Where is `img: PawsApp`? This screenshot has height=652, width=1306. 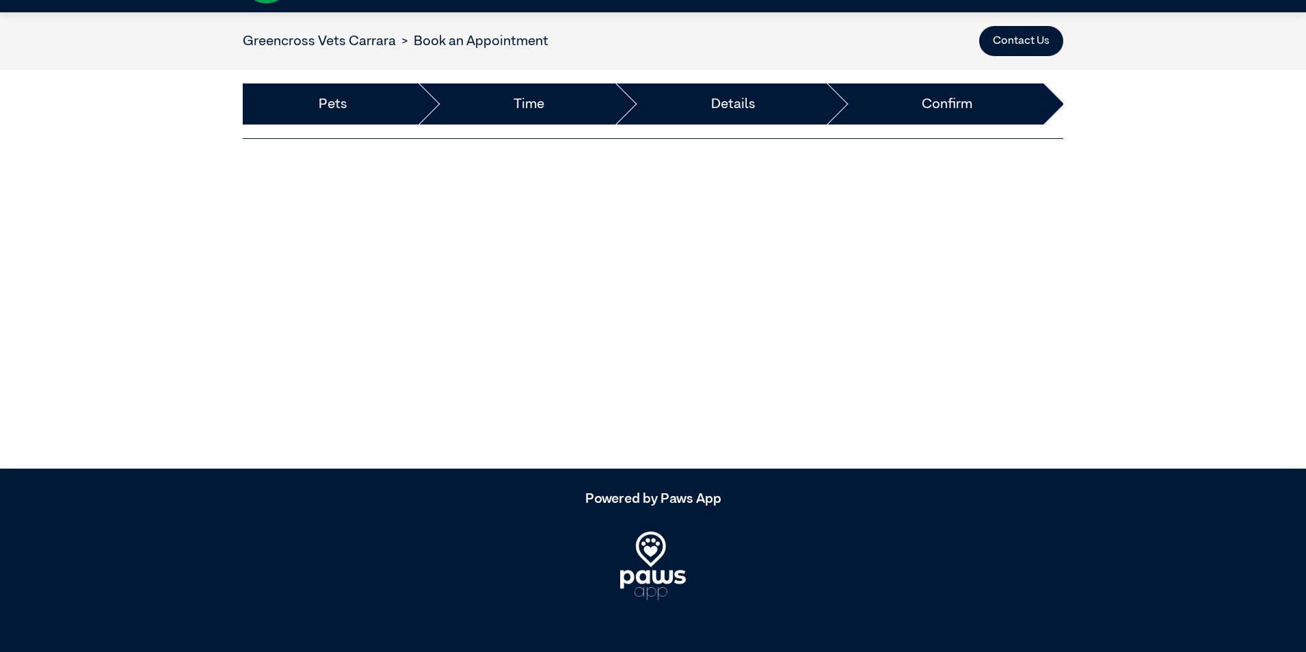
img: PawsApp is located at coordinates (653, 566).